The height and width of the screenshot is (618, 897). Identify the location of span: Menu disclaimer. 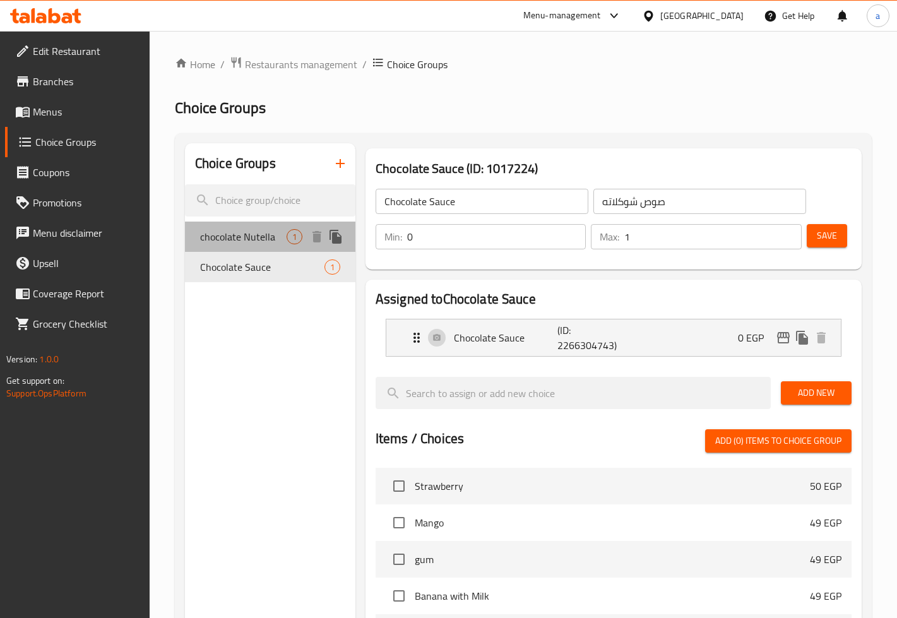
(86, 233).